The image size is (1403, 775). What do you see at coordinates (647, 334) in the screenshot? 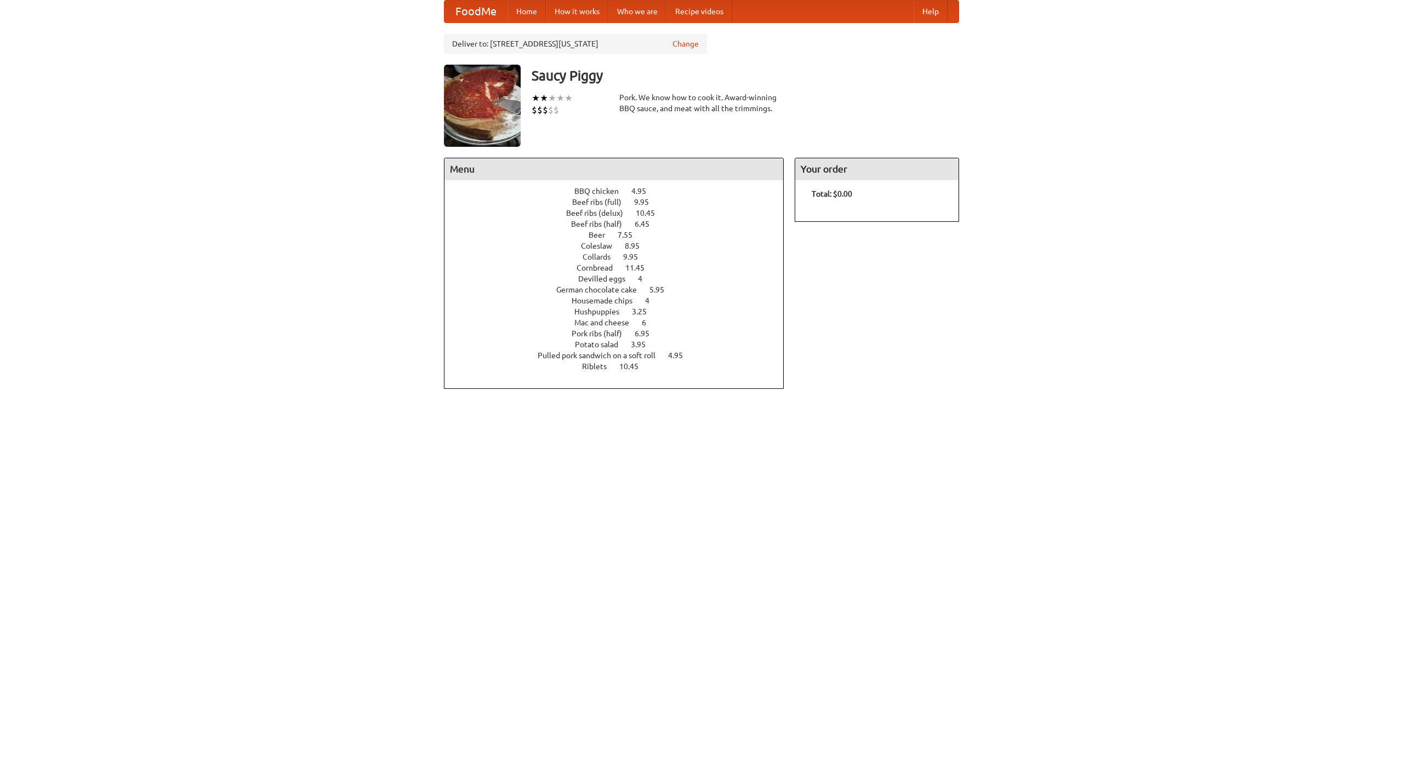
I see `span: 6.95` at bounding box center [647, 334].